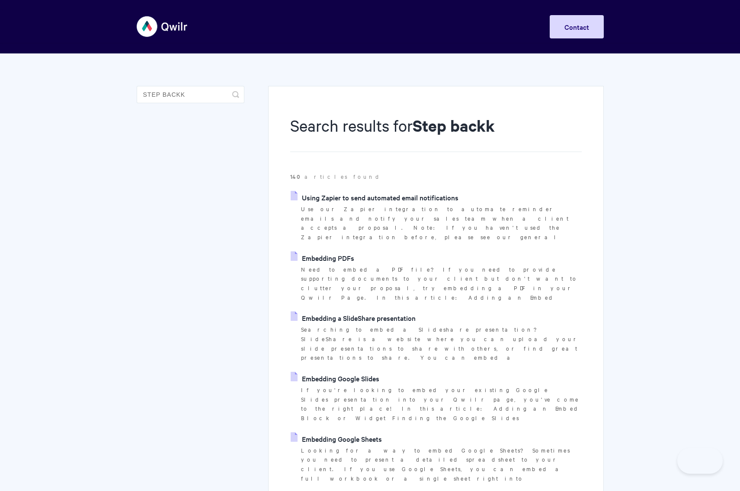 This screenshot has width=740, height=491. Describe the element at coordinates (297, 176) in the screenshot. I see `strong: 140` at that location.